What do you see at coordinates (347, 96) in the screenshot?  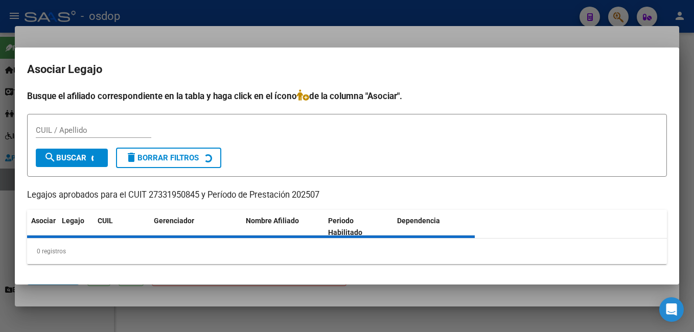 I see `h4: Busque el afiliado correspondiente en la tabla y haga click en el ícono de la columna "Asociar".` at bounding box center [347, 96].